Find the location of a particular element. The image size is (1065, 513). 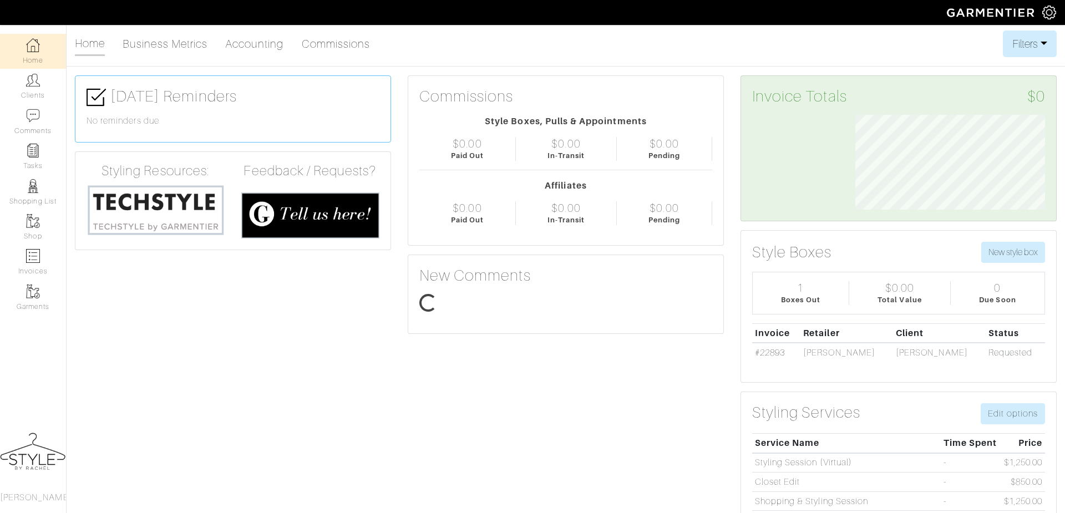

th: Time Spent is located at coordinates (970, 443).